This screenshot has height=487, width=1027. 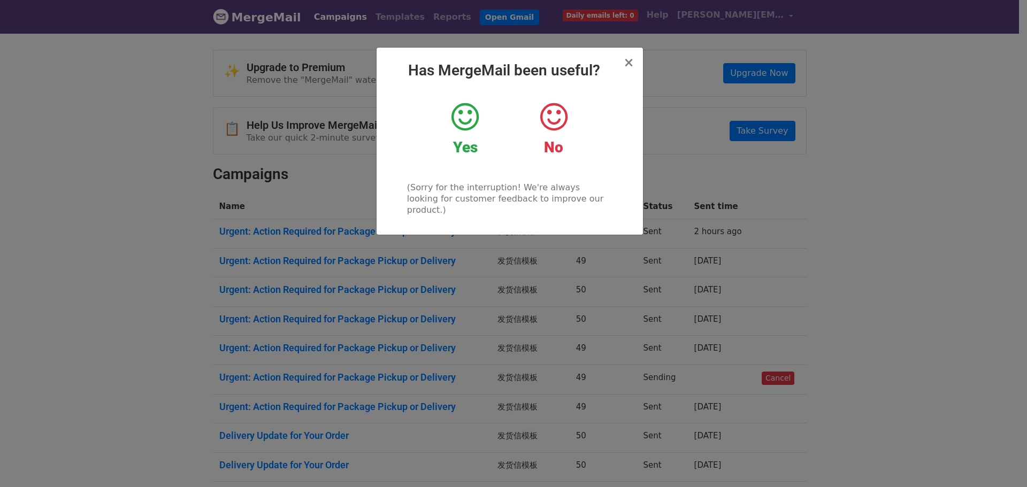 I want to click on button: Close, so click(x=629, y=63).